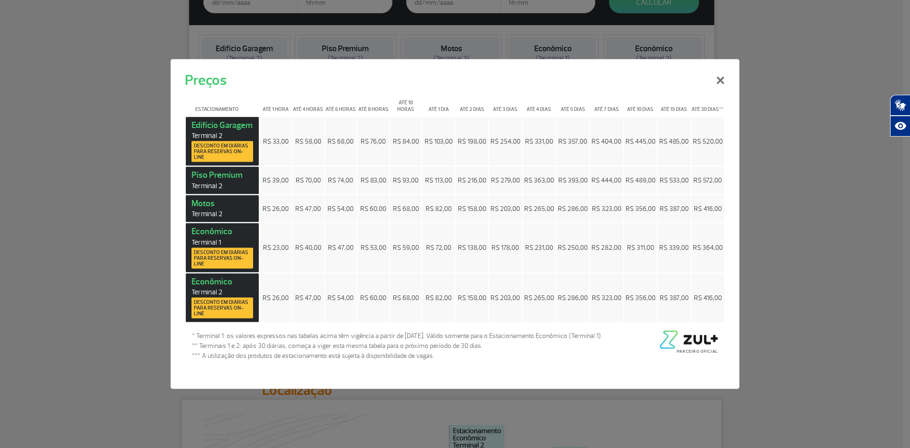 This screenshot has height=448, width=910. I want to click on div: Plugin de acessibilidade da Hand Talk., so click(900, 116).